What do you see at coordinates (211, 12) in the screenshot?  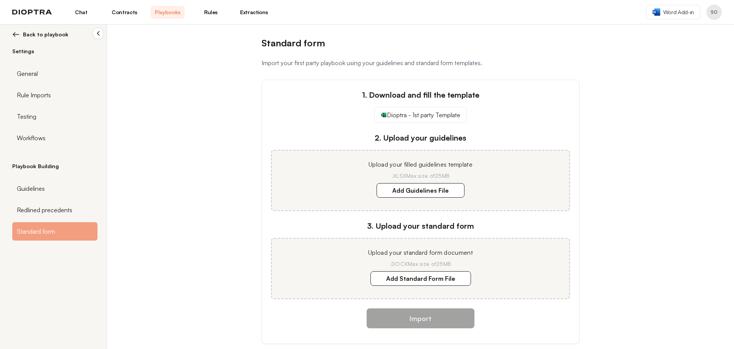 I see `a: Rules` at bounding box center [211, 12].